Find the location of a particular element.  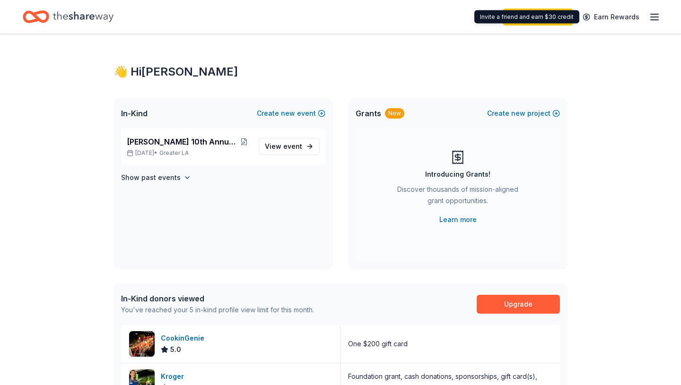

div: New is located at coordinates (394, 114).